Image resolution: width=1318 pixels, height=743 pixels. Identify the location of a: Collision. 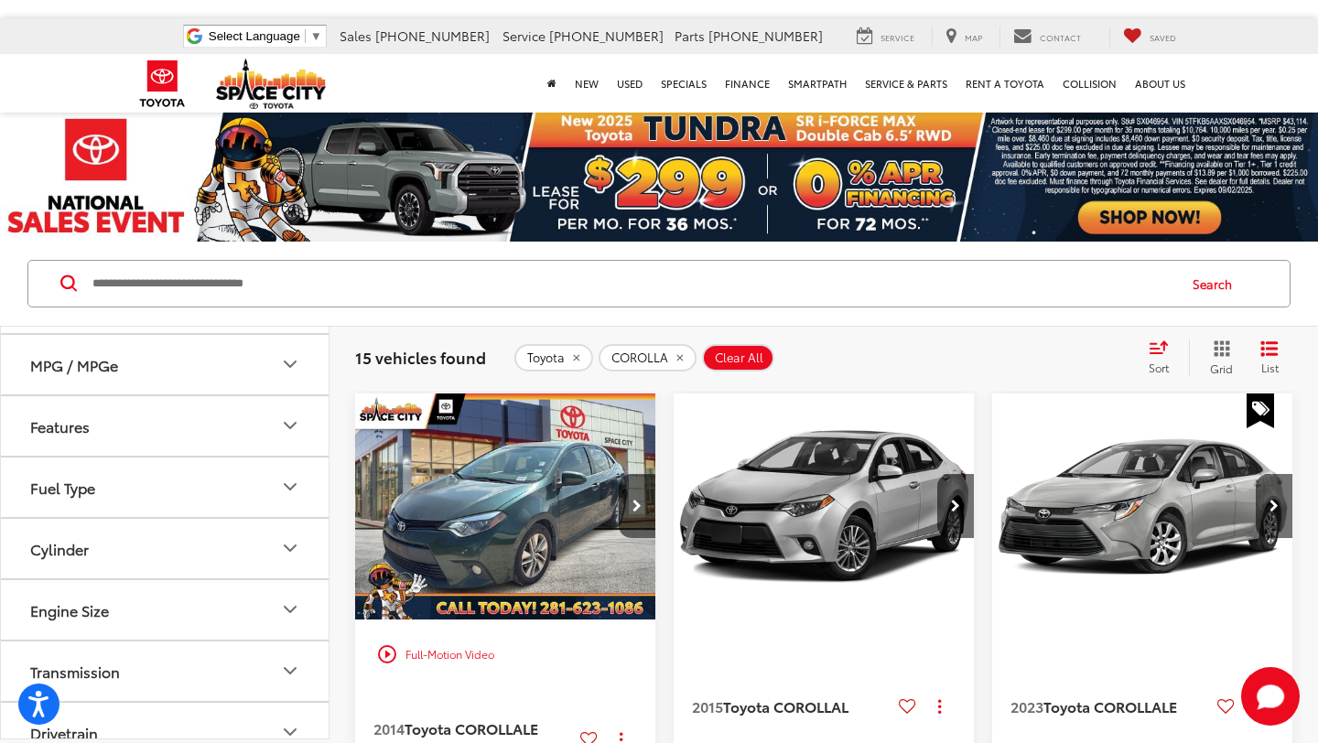
(1089, 83).